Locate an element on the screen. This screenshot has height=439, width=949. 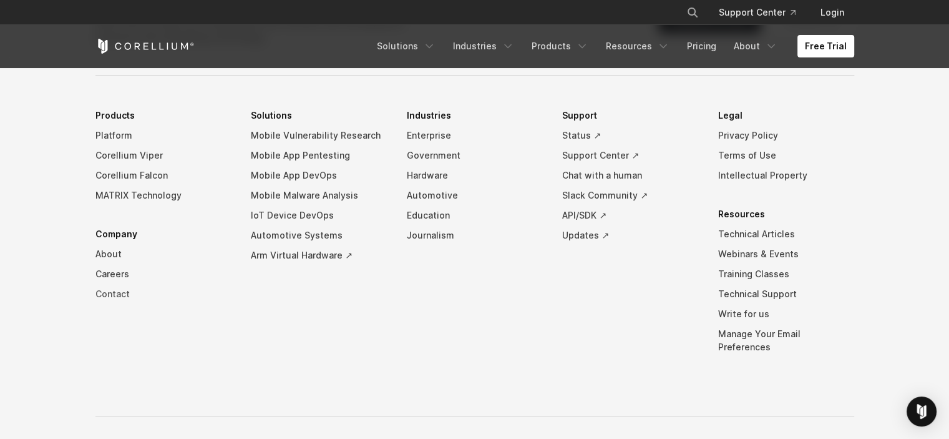
a: Products is located at coordinates (560, 46).